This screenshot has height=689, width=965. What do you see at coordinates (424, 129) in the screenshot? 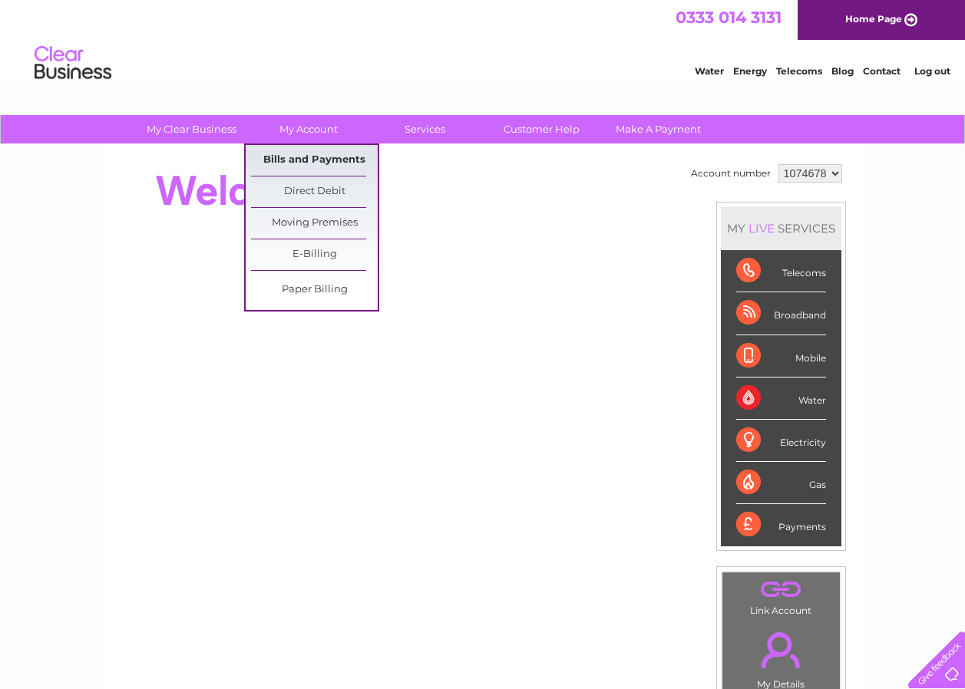
I see `a: Services` at bounding box center [424, 129].